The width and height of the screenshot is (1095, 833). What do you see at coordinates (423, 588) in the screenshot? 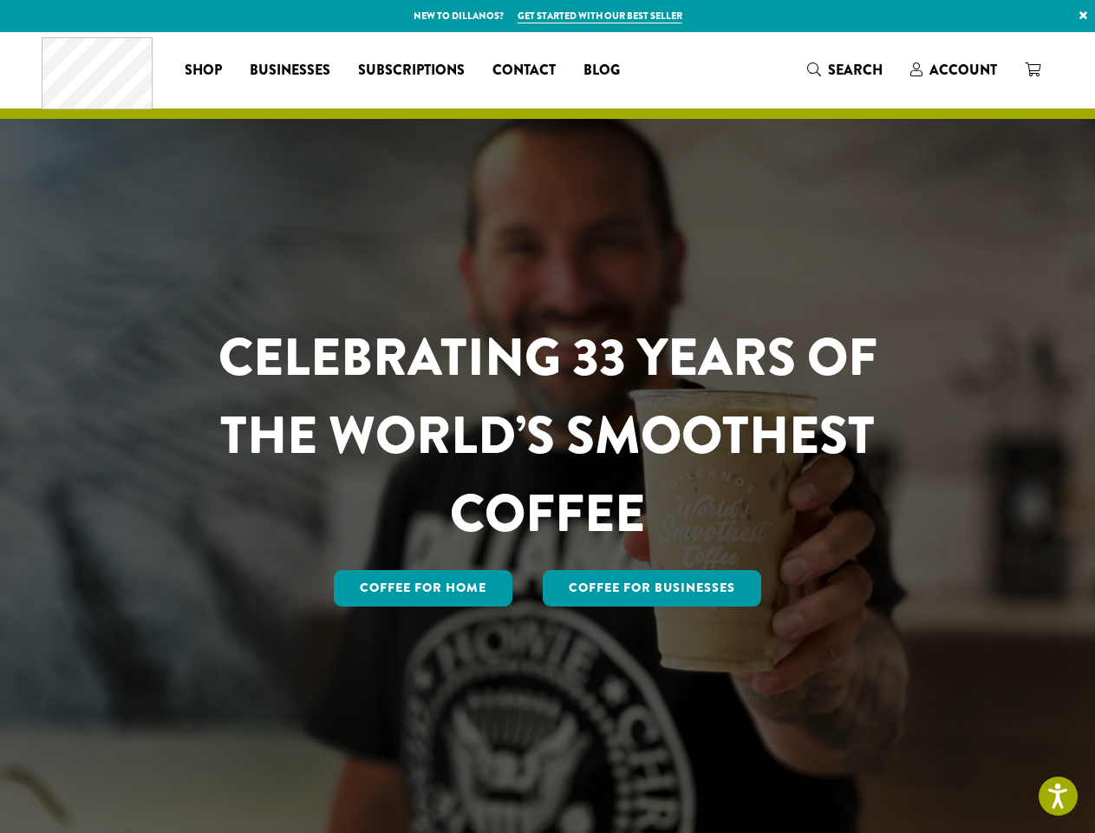
I see `a: Coffee for Home` at bounding box center [423, 588].